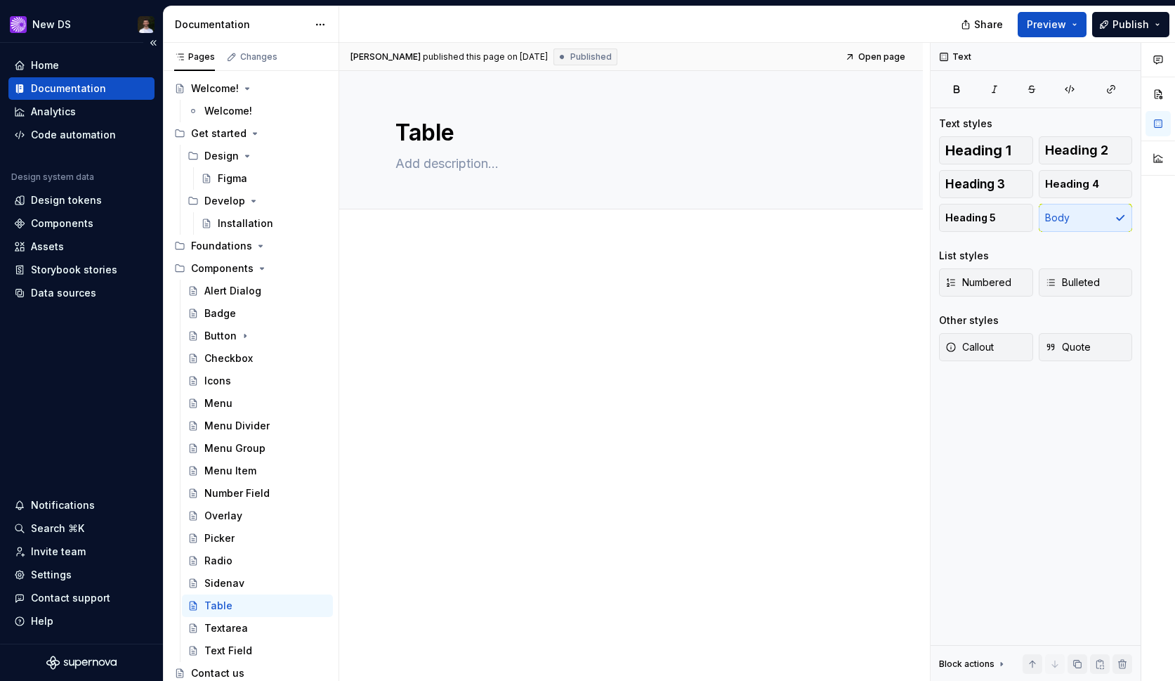 The height and width of the screenshot is (681, 1175). What do you see at coordinates (1072, 184) in the screenshot?
I see `span: Heading 4` at bounding box center [1072, 184].